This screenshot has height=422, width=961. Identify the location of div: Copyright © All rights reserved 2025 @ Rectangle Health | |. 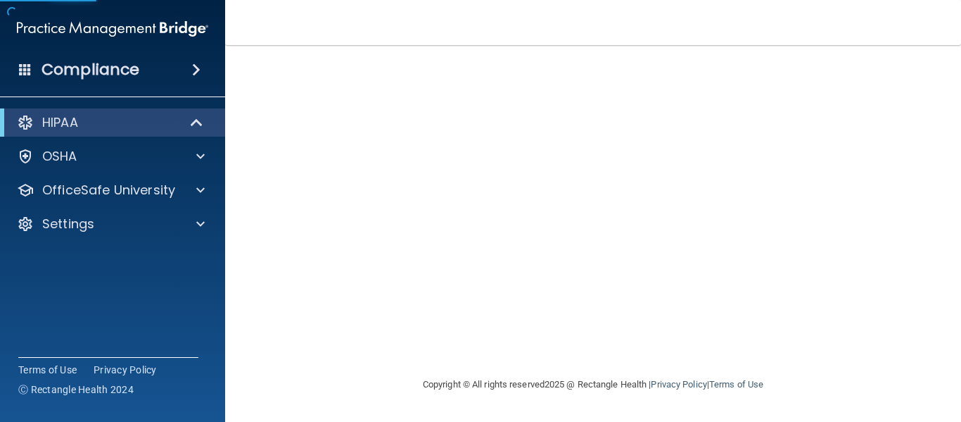
(593, 384).